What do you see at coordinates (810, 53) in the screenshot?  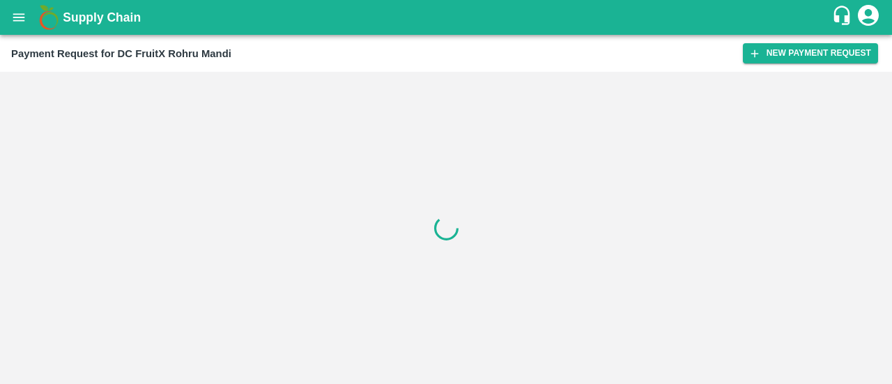 I see `button: New Payment Request` at bounding box center [810, 53].